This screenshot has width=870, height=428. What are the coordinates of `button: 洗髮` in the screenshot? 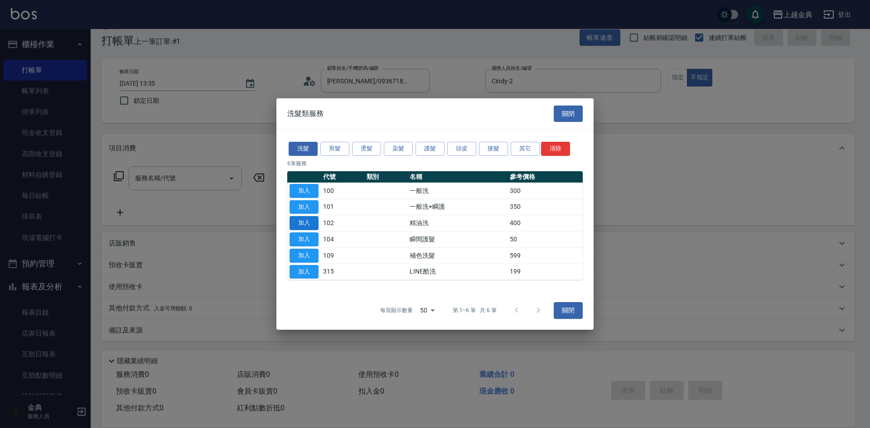 It's located at (303, 149).